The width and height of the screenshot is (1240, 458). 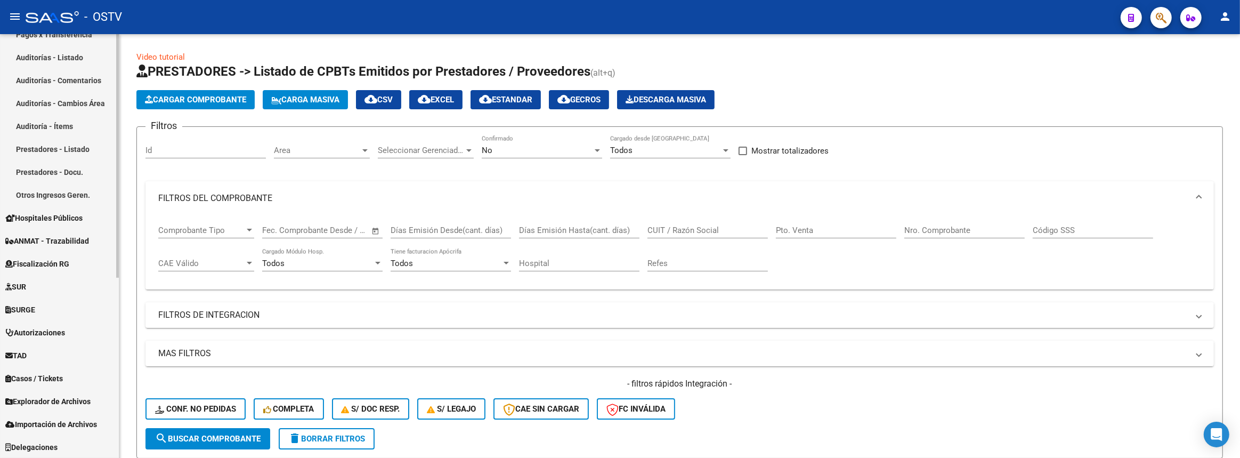 I want to click on mat-icon: person, so click(x=1225, y=17).